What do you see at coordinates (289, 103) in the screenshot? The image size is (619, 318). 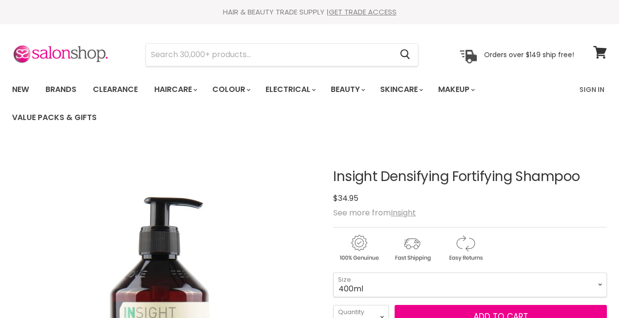 I see `ul: Main menu` at bounding box center [289, 103].